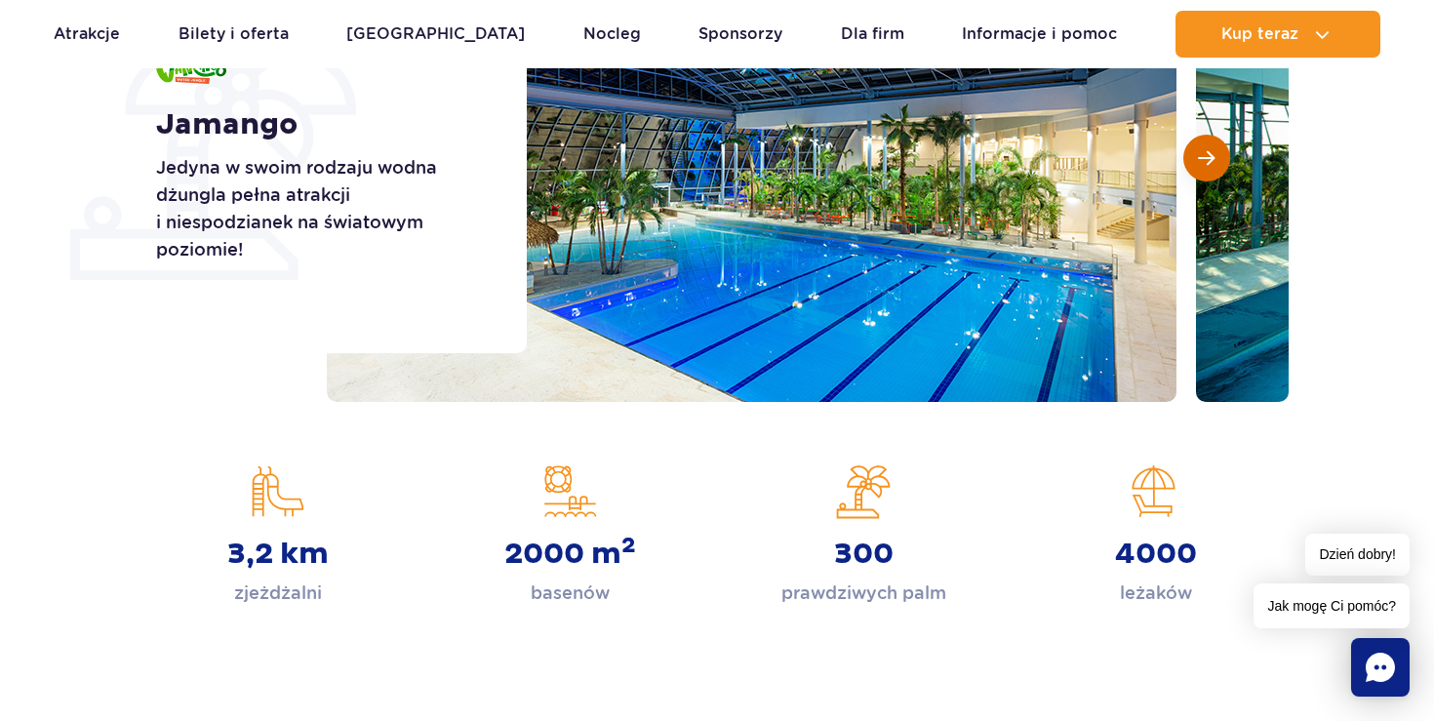 The width and height of the screenshot is (1434, 721). I want to click on a: Atrakcje, so click(87, 34).